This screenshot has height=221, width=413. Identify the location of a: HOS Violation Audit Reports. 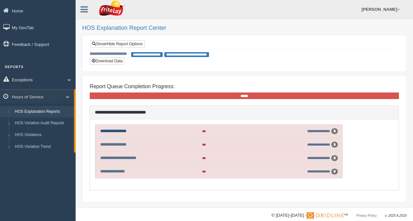
(43, 123).